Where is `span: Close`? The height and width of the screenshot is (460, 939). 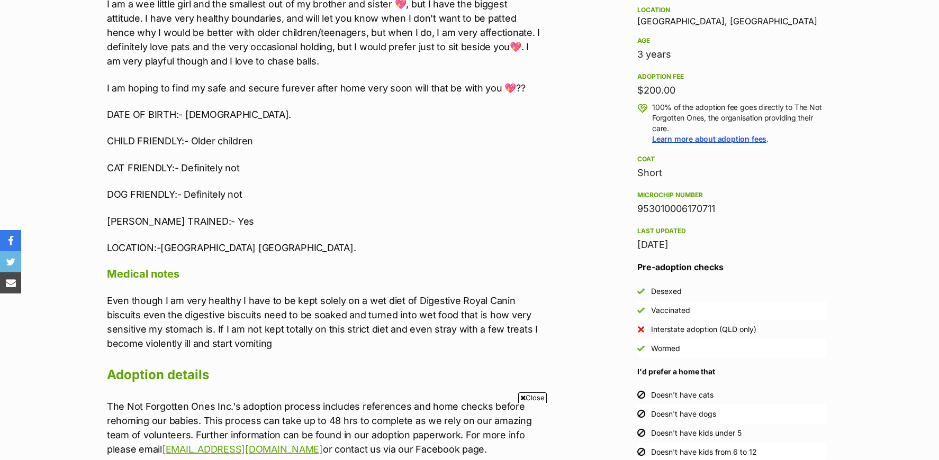
span: Close is located at coordinates (532, 398).